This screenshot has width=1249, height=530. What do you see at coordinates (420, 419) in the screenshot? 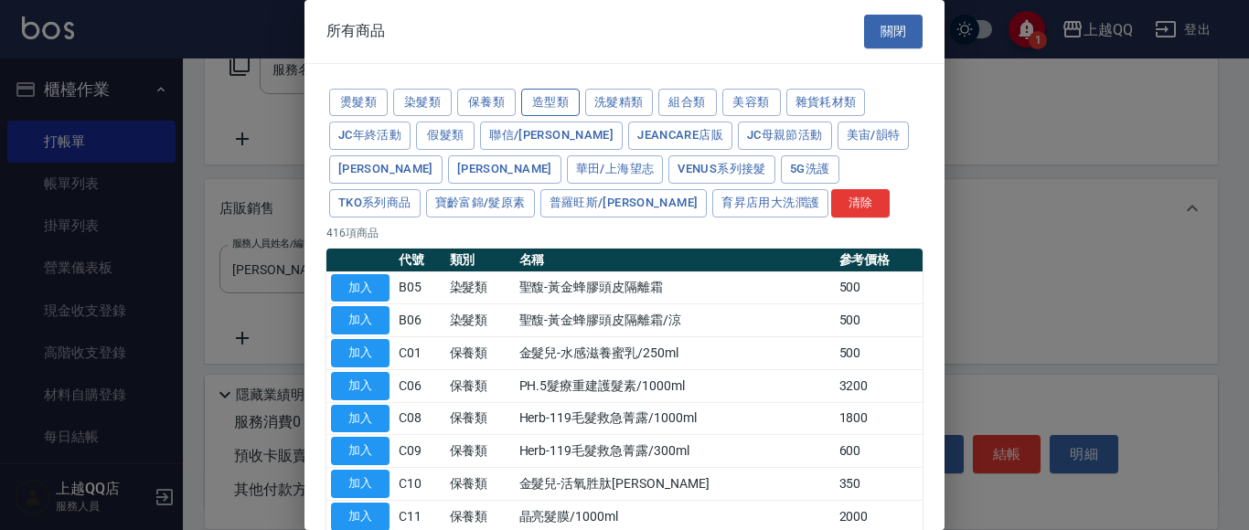
I see `td: C08` at bounding box center [420, 419].